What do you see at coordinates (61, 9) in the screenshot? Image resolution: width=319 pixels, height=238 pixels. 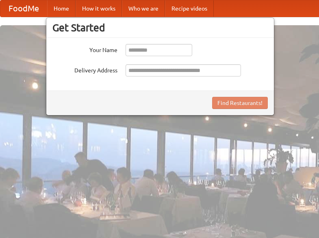 I see `a: Home` at bounding box center [61, 9].